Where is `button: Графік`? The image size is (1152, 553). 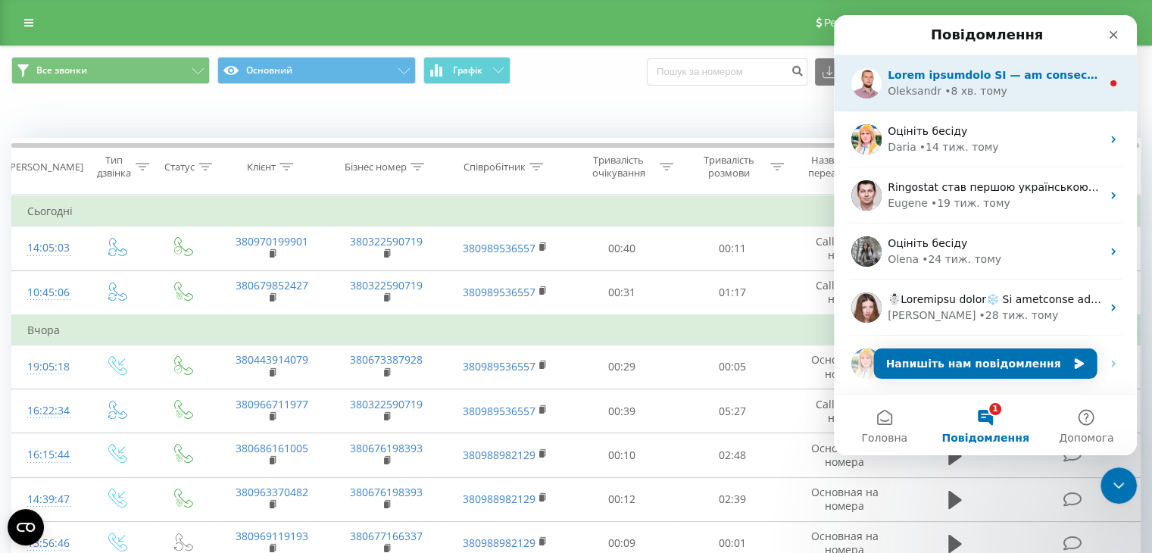
button: Графік is located at coordinates (467, 70).